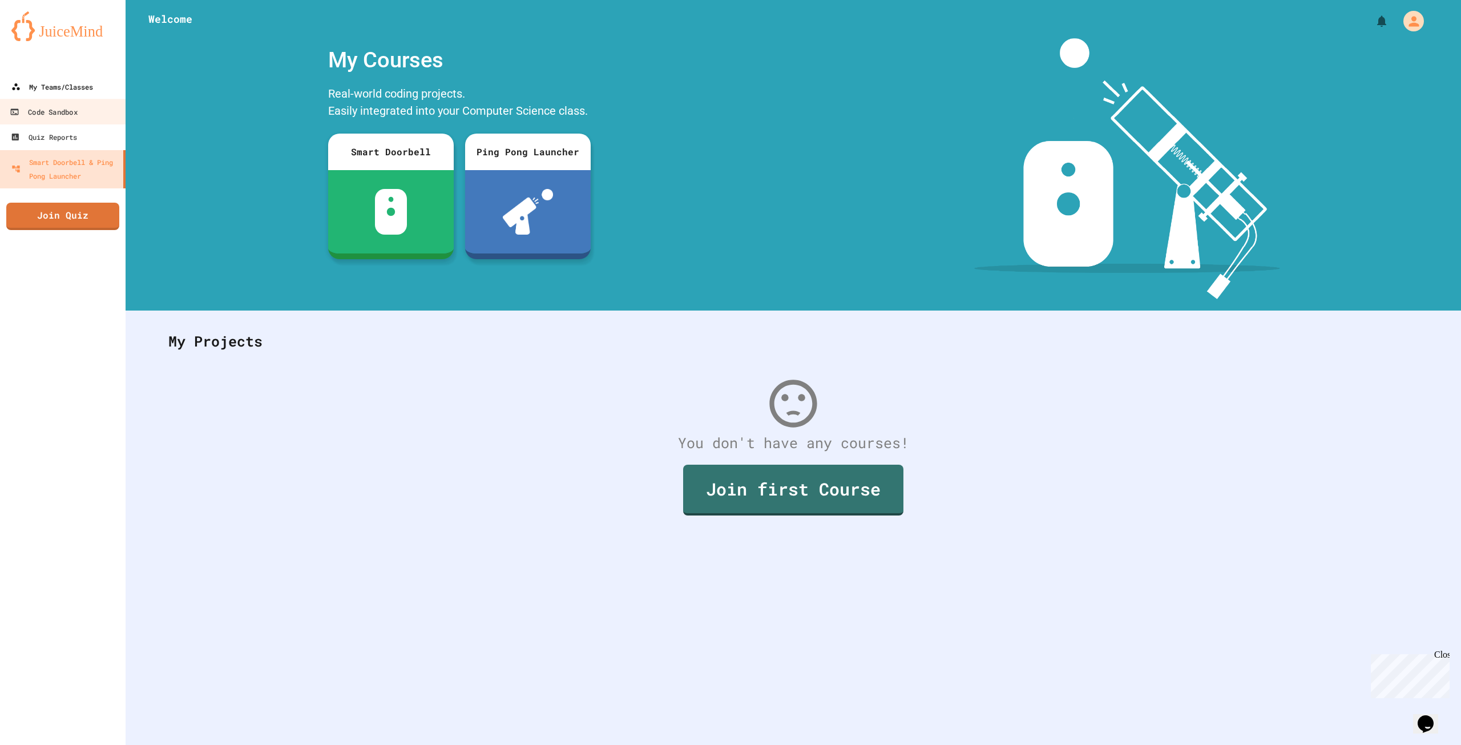 Image resolution: width=1461 pixels, height=745 pixels. Describe the element at coordinates (1373, 21) in the screenshot. I see `div: My Notifications` at that location.